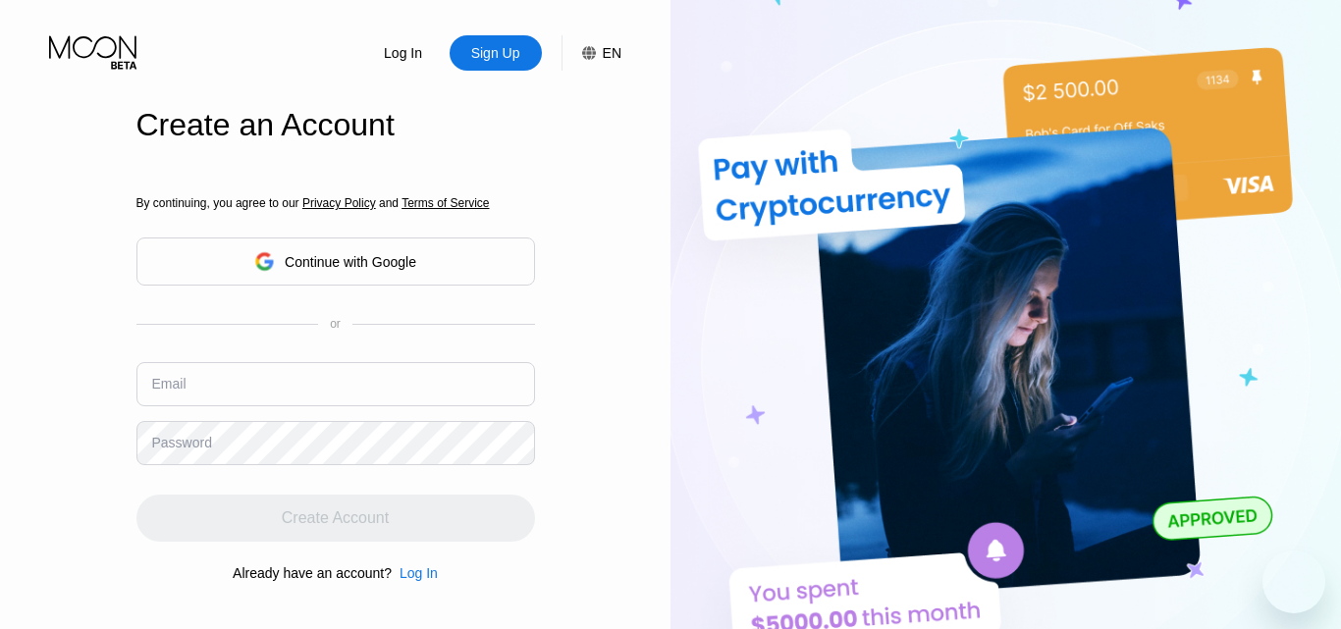  I want to click on div: Sign Up, so click(496, 53).